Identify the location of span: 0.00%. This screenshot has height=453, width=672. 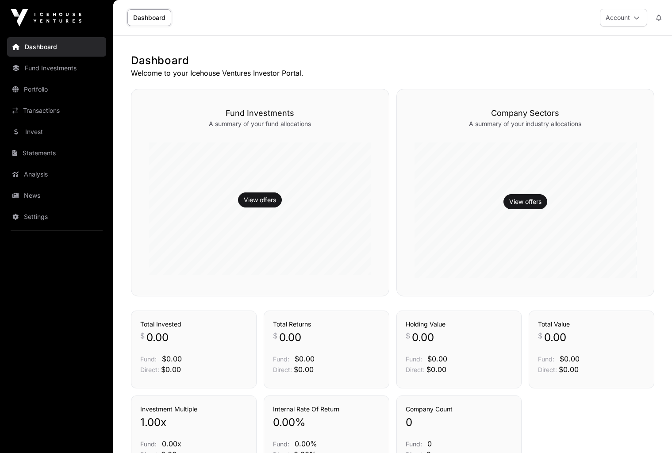
(306, 444).